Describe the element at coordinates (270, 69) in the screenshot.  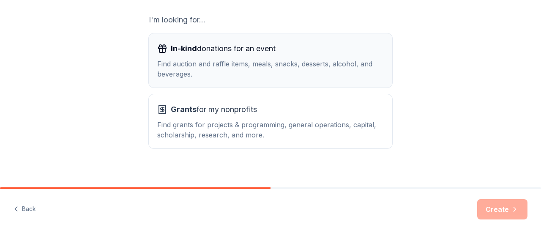
I see `div: Find auction and raffle items, meals, snacks, desserts, alcohol, and beverages.` at that location.